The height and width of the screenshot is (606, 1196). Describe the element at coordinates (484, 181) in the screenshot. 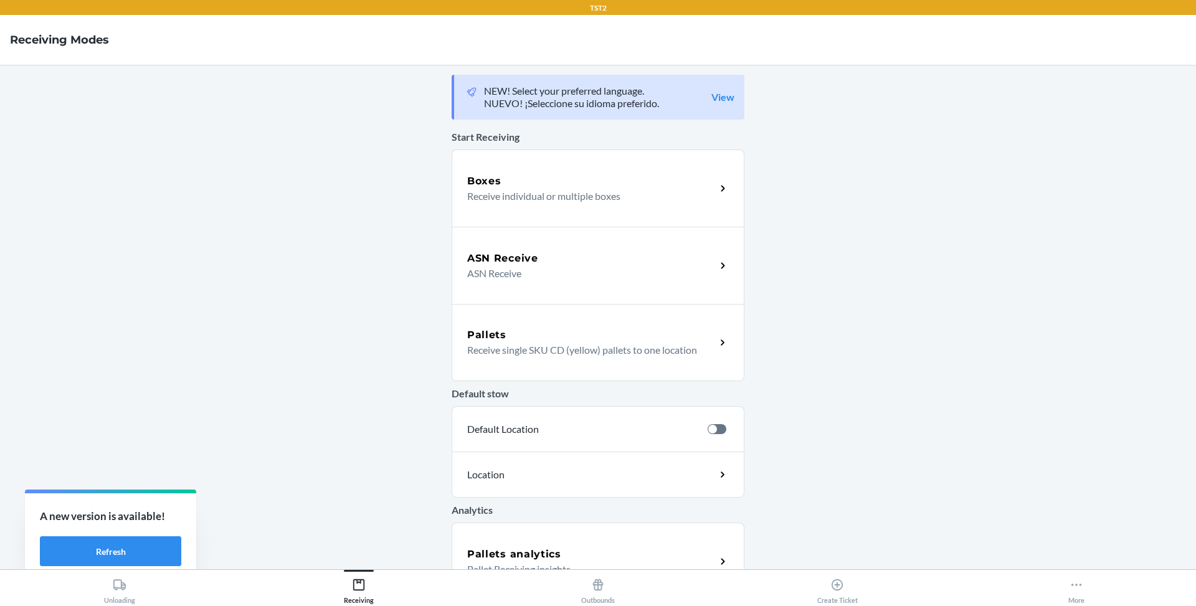

I see `h5: Boxes` at that location.